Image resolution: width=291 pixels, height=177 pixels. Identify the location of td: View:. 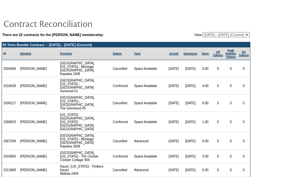
(206, 35).